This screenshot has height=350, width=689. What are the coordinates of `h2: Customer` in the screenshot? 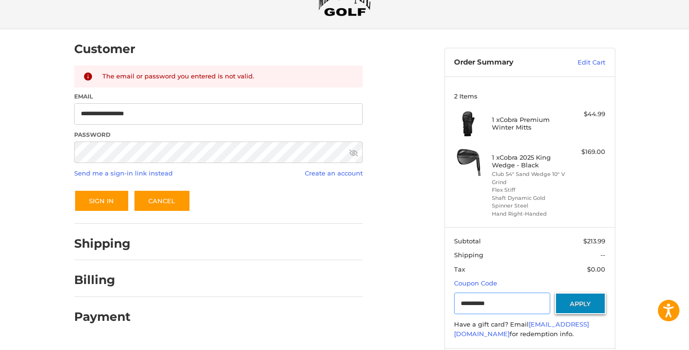 It's located at (105, 49).